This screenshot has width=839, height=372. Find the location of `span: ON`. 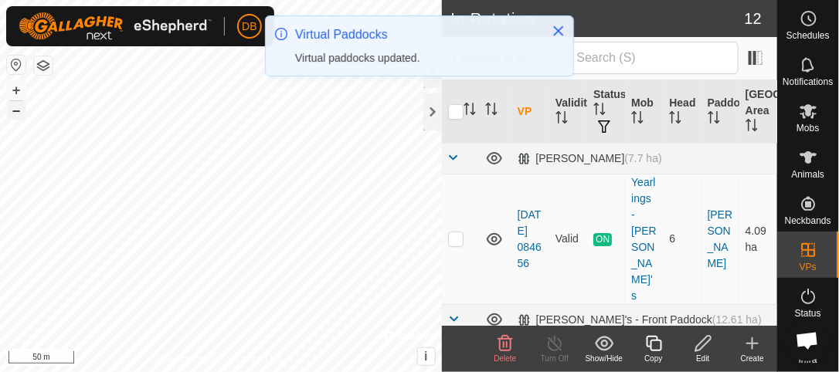

span: ON is located at coordinates (603, 239).